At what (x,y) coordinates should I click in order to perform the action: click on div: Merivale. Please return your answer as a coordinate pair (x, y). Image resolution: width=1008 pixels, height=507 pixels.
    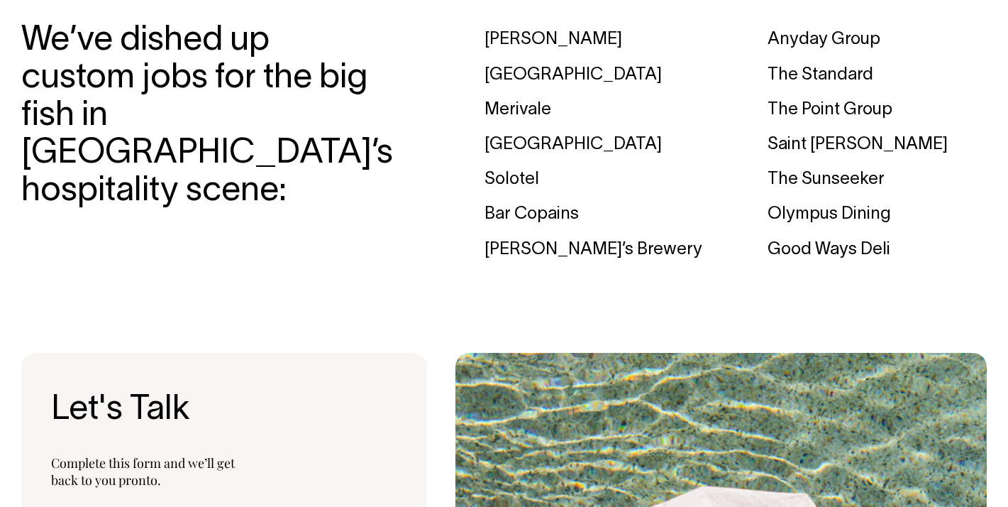
    Looking at the image, I should click on (594, 110).